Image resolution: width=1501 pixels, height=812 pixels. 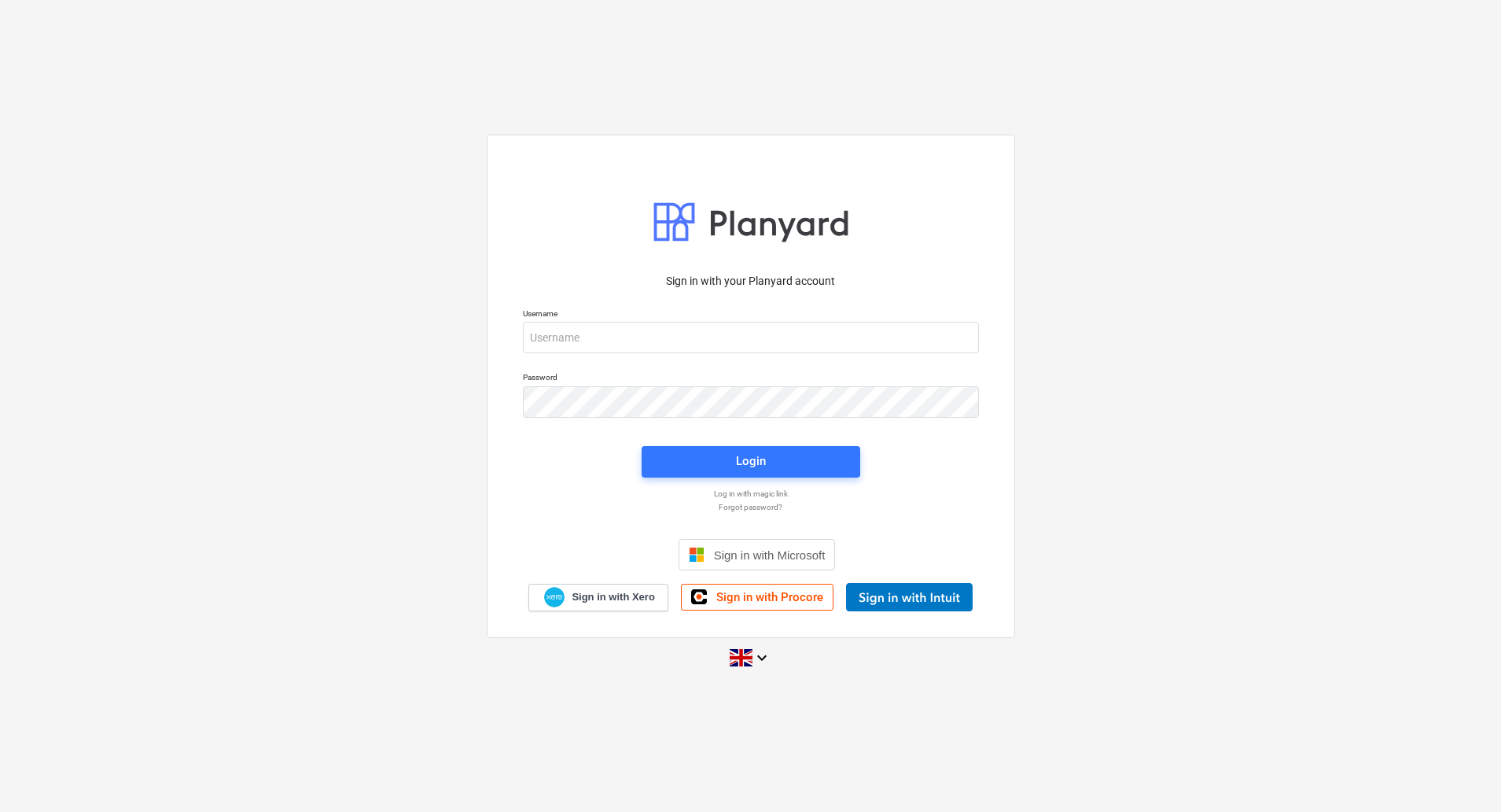 What do you see at coordinates (751, 338) in the screenshot?
I see `input: Username` at bounding box center [751, 338].